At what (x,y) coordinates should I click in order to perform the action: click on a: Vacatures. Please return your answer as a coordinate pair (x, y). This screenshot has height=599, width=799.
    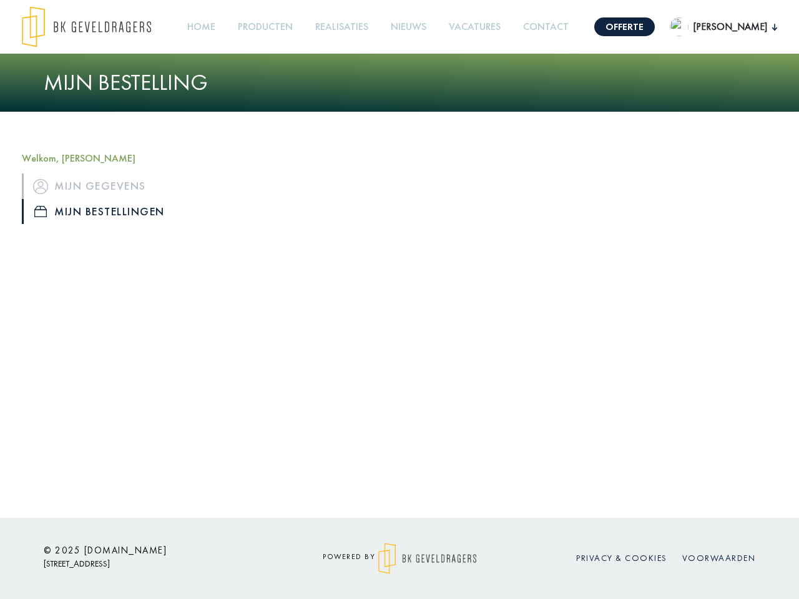
    Looking at the image, I should click on (474, 27).